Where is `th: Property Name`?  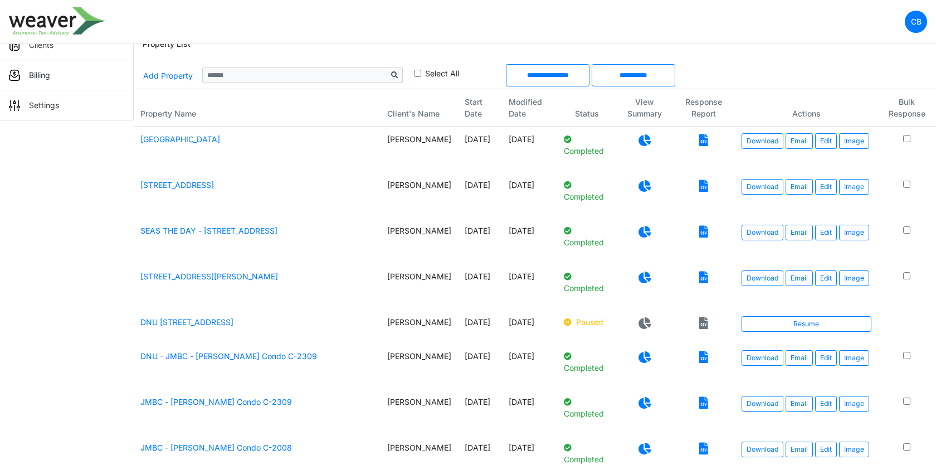 th: Property Name is located at coordinates (257, 108).